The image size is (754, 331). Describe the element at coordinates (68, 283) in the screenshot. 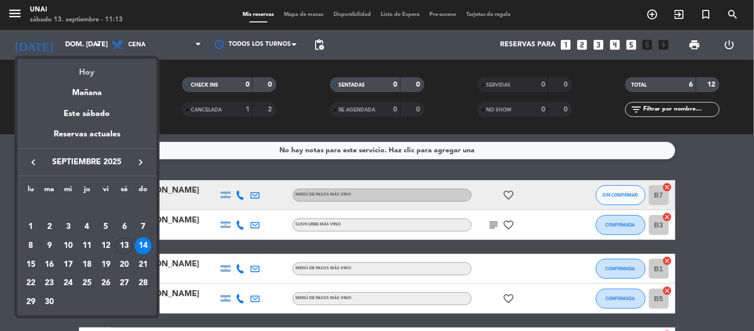

I see `td: 24 de septiembre de 2025` at that location.